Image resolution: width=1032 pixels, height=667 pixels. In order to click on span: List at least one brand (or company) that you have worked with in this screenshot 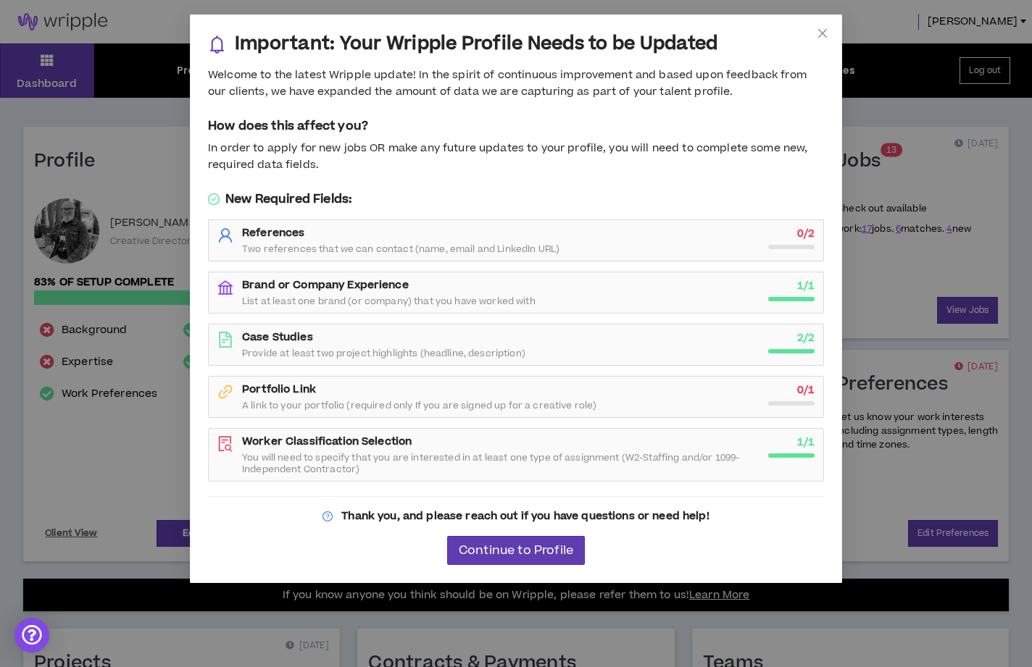, I will do `click(388, 301)`.